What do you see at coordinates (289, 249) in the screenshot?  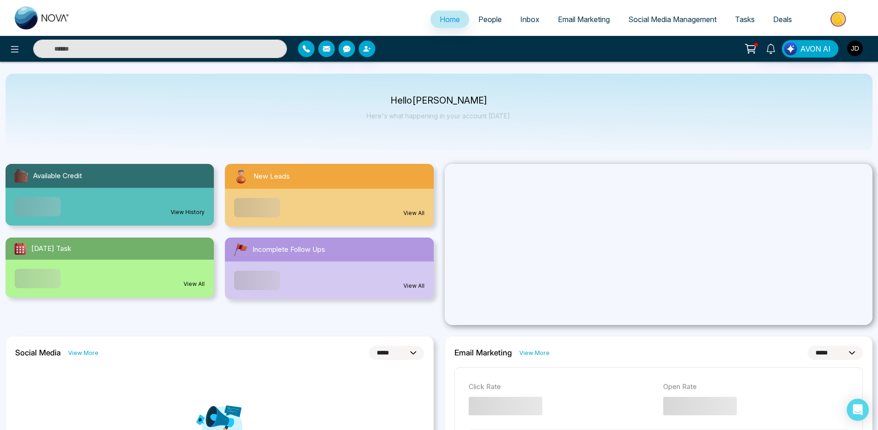 I see `span: Incomplete Follow Ups` at bounding box center [289, 249].